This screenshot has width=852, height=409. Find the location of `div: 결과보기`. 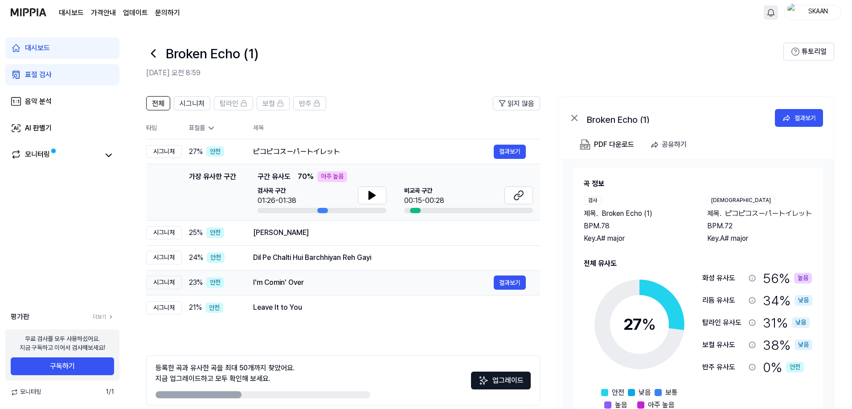

div: 결과보기 is located at coordinates (805, 118).